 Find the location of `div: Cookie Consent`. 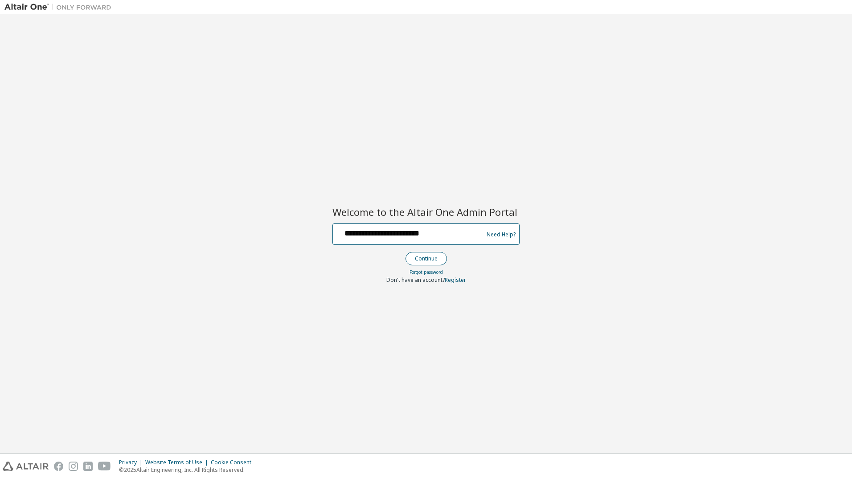

div: Cookie Consent is located at coordinates (234, 462).